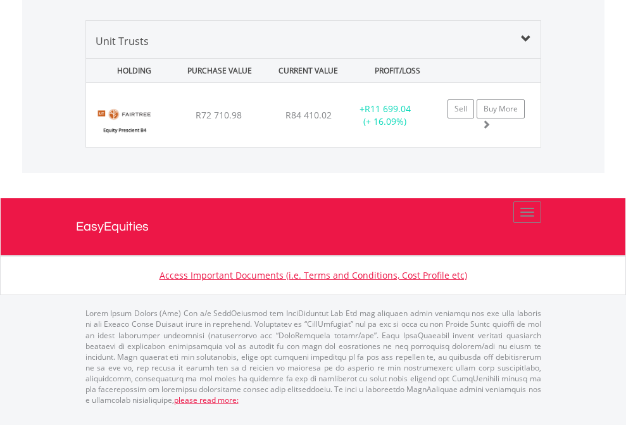  What do you see at coordinates (313, 227) in the screenshot?
I see `a: EasyEquities` at bounding box center [313, 227].